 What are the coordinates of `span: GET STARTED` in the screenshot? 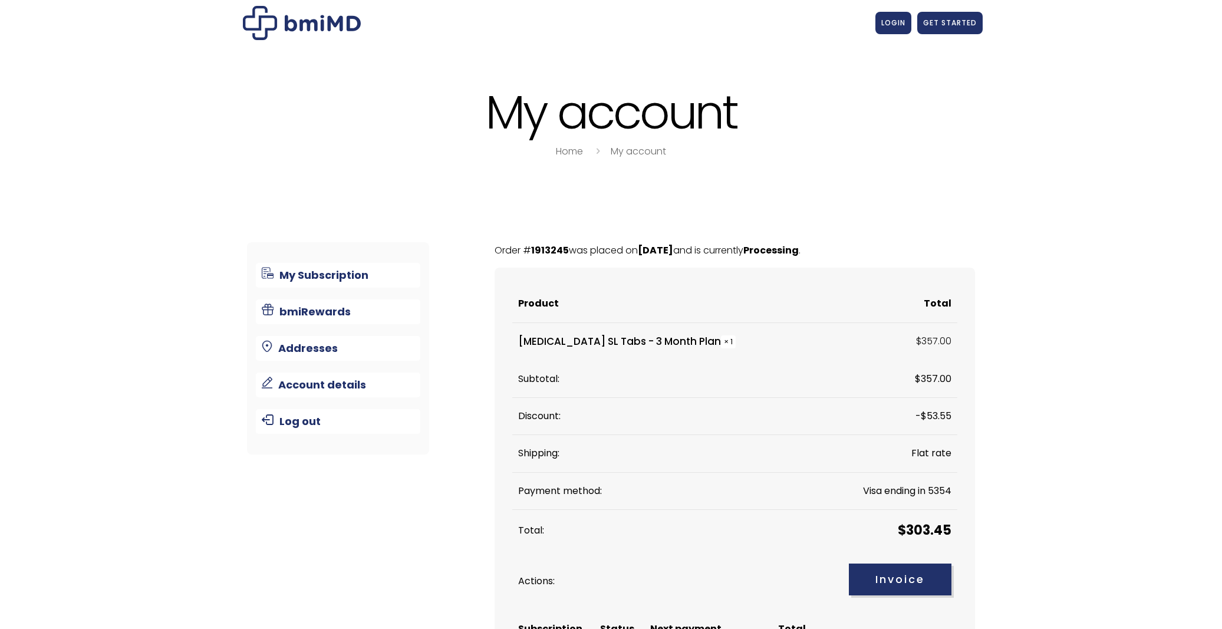 It's located at (950, 22).